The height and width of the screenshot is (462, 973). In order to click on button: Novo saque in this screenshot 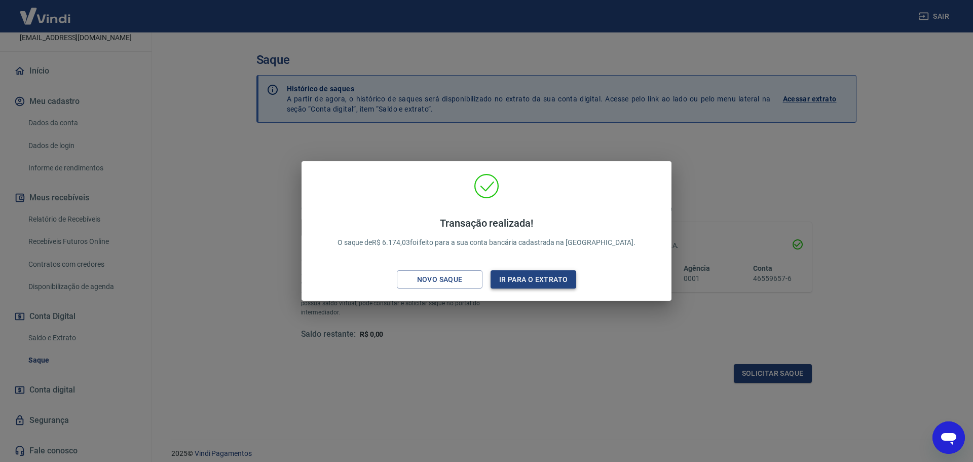, I will do `click(439, 279)`.